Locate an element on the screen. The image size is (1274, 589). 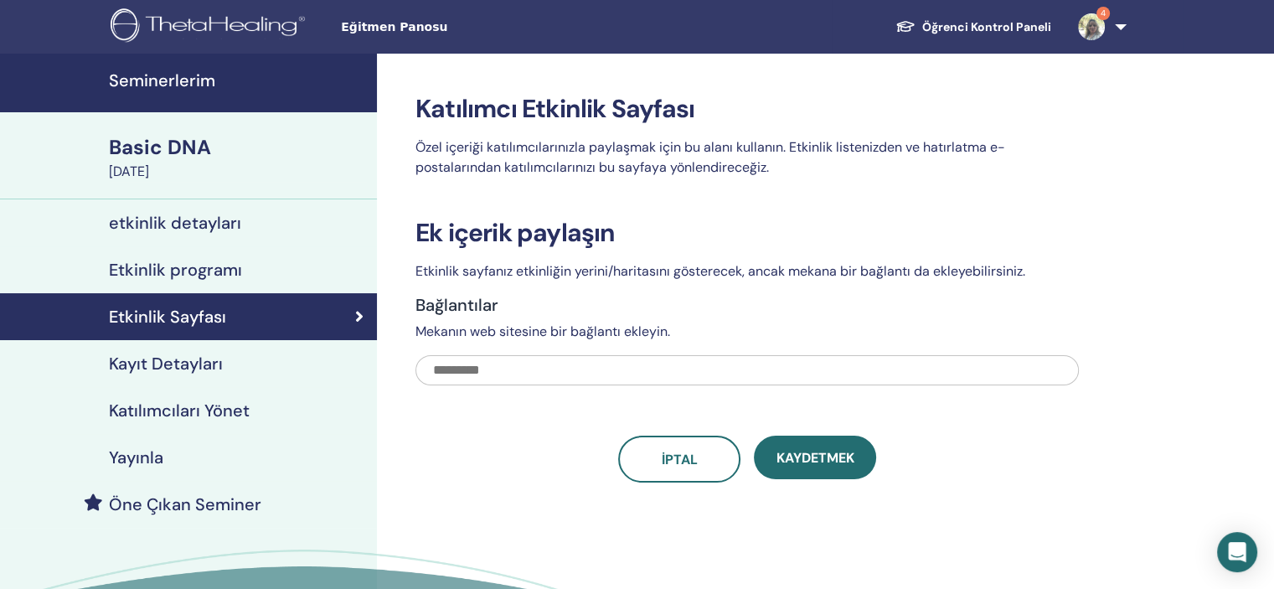
span: 4 is located at coordinates (1104, 13).